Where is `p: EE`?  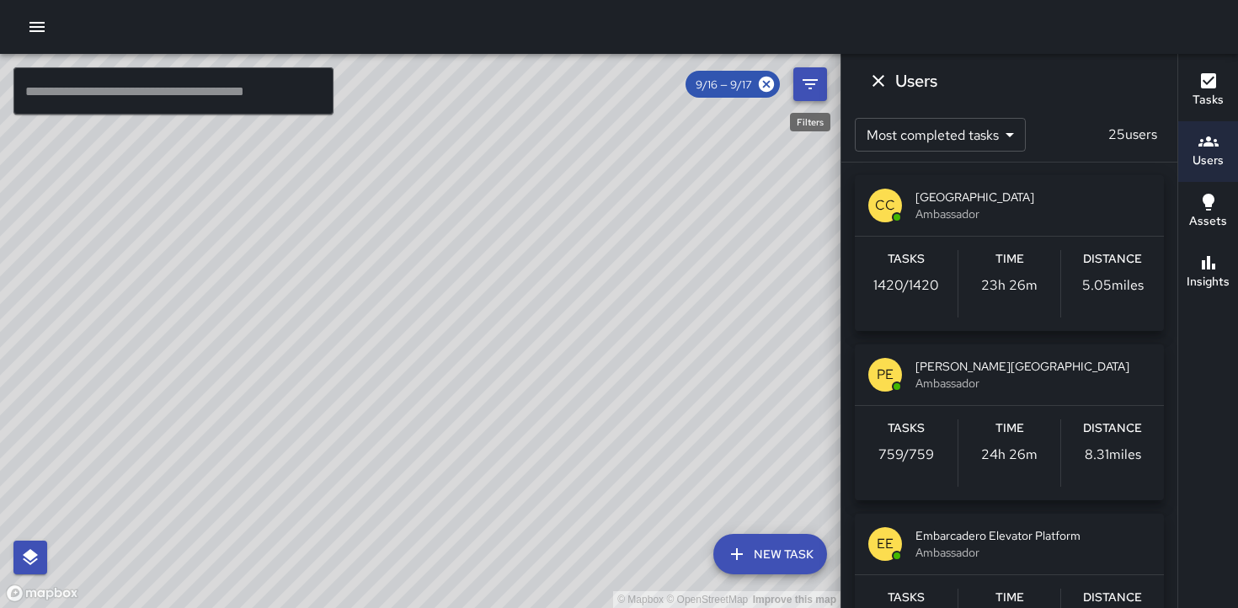 p: EE is located at coordinates (885, 544).